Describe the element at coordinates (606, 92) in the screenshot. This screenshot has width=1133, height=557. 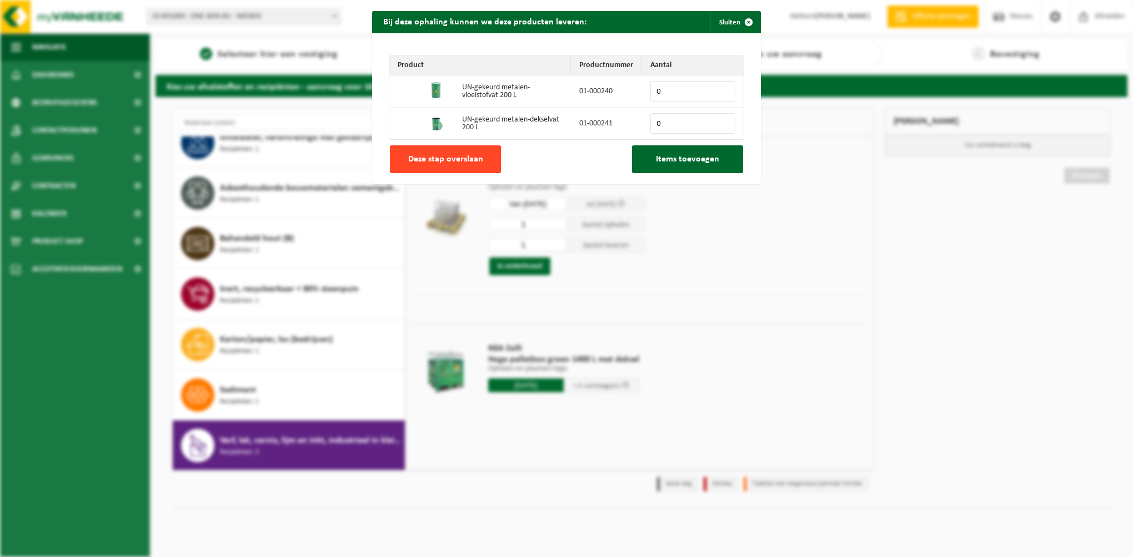
I see `td: 01-000240` at that location.